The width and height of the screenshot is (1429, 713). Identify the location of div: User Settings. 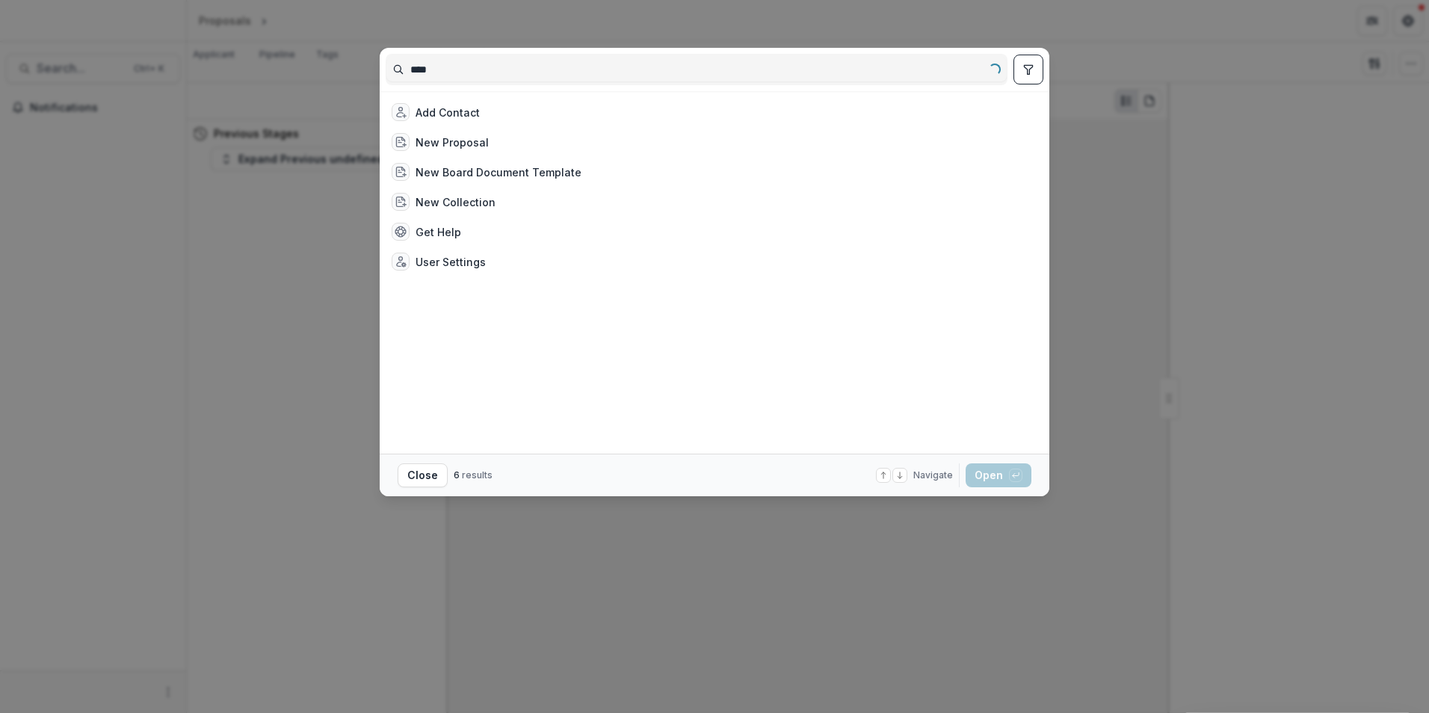
(451, 262).